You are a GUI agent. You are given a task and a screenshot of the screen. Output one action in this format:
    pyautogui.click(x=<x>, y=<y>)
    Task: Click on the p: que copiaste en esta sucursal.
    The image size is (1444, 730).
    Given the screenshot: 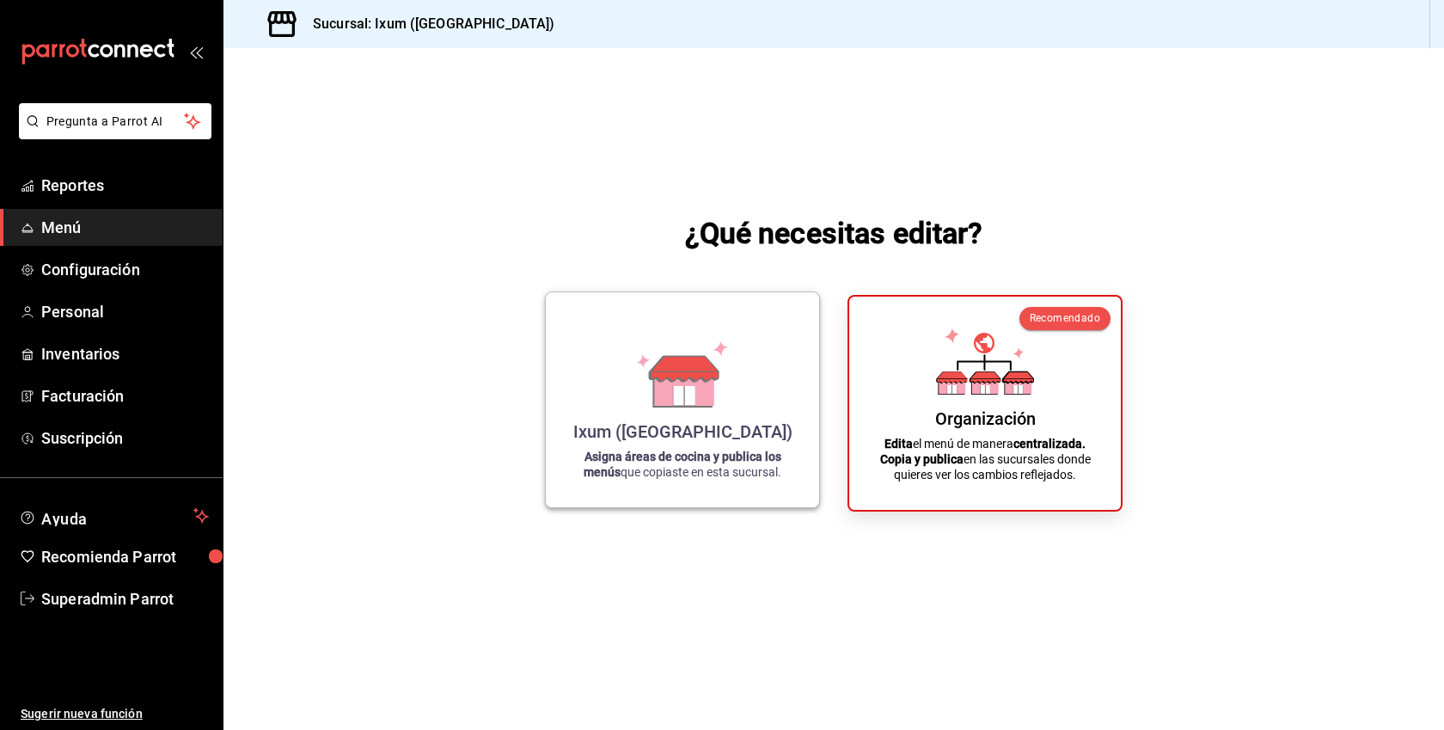 What is the action you would take?
    pyautogui.click(x=682, y=464)
    